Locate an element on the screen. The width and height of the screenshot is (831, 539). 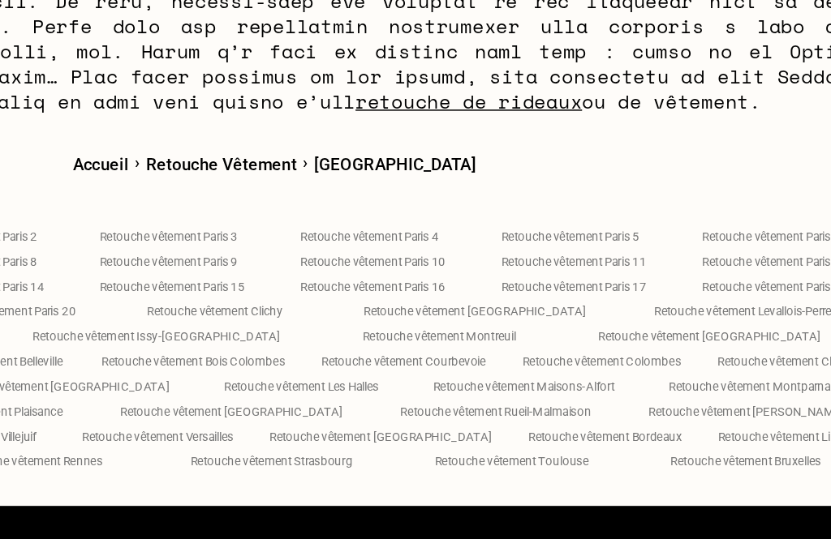
div: Artisan is located at coordinates (394, 37).